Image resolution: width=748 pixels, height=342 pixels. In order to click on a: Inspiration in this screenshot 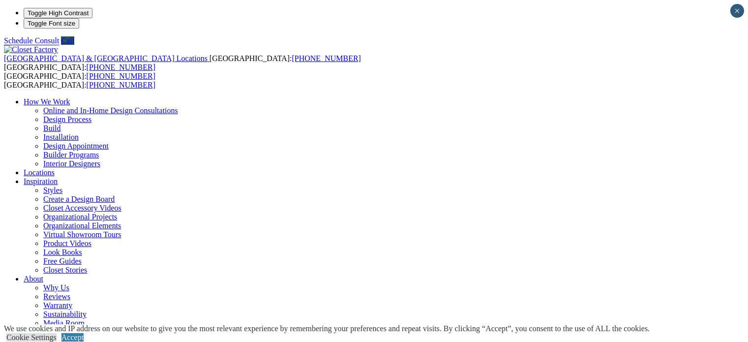, I will do `click(40, 181)`.